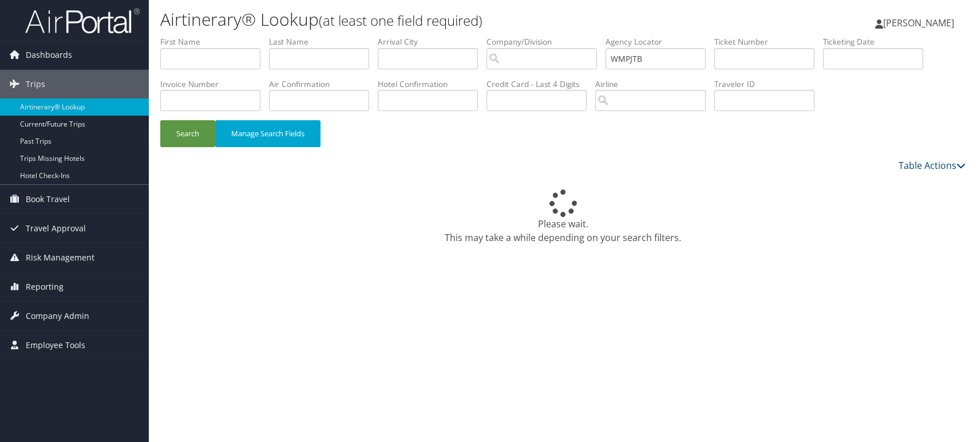  Describe the element at coordinates (541, 84) in the screenshot. I see `label: Credit Card - Last 4 Digits` at that location.